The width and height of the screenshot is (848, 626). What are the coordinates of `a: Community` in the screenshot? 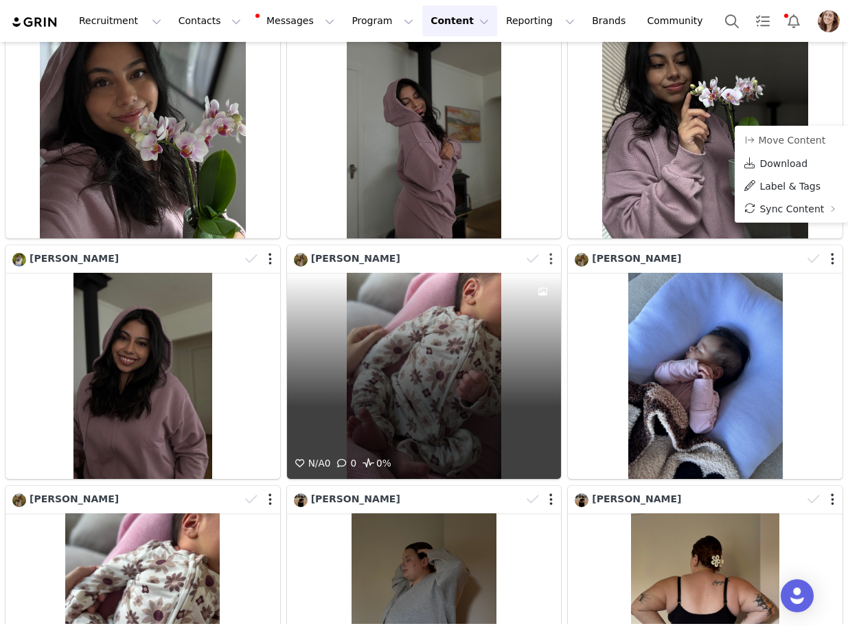 It's located at (679, 21).